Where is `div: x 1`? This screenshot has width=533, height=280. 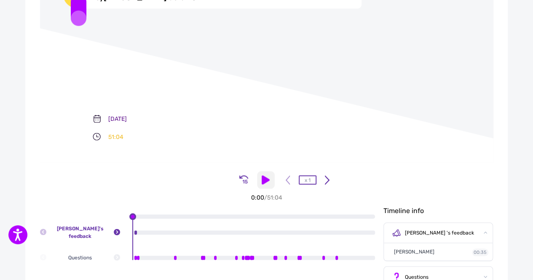 div: x 1 is located at coordinates (308, 180).